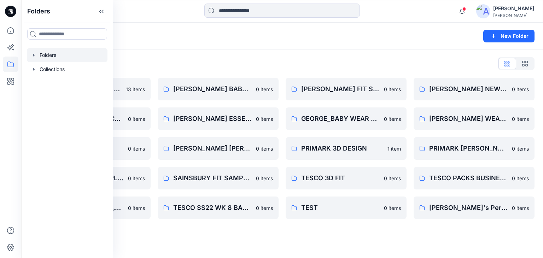 Image resolution: width=543 pixels, height=258 pixels. I want to click on button: New Folder, so click(509, 36).